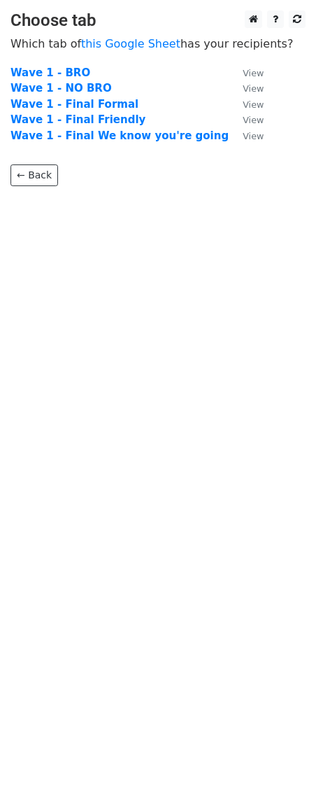 This screenshot has width=316, height=788. Describe the element at coordinates (158, 43) in the screenshot. I see `p: Which tab of has your recipients?` at that location.